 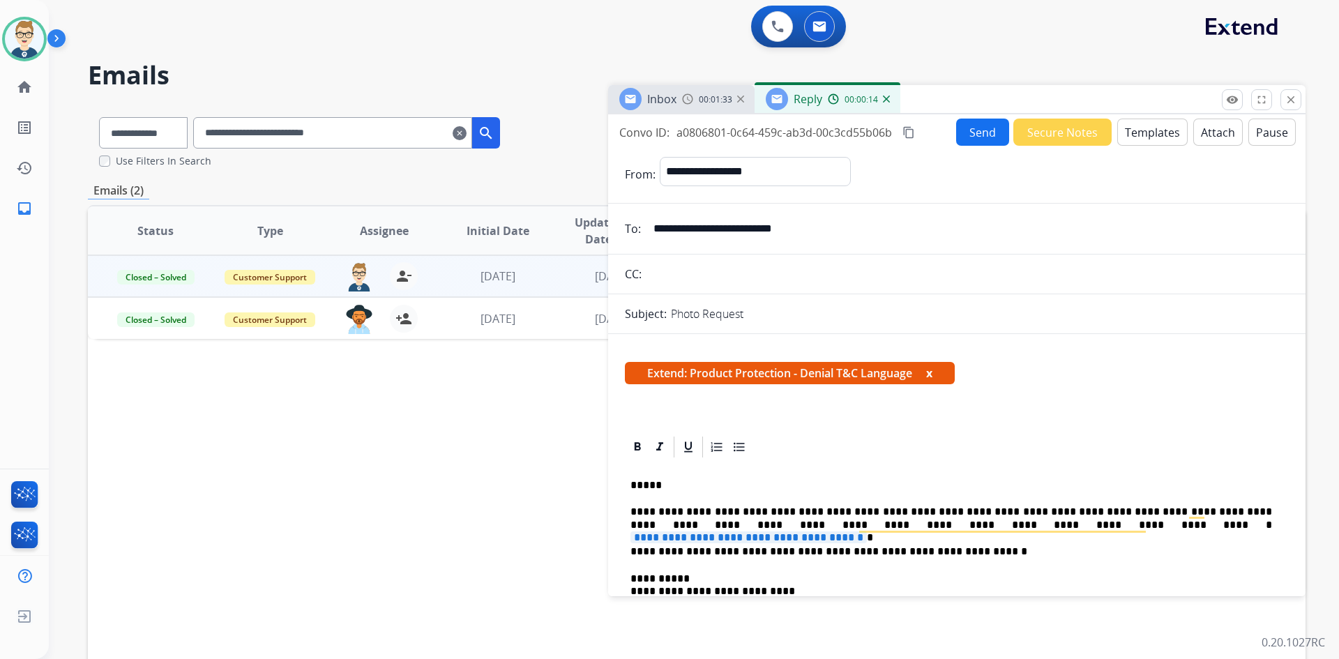 I want to click on p: Subject:, so click(x=646, y=314).